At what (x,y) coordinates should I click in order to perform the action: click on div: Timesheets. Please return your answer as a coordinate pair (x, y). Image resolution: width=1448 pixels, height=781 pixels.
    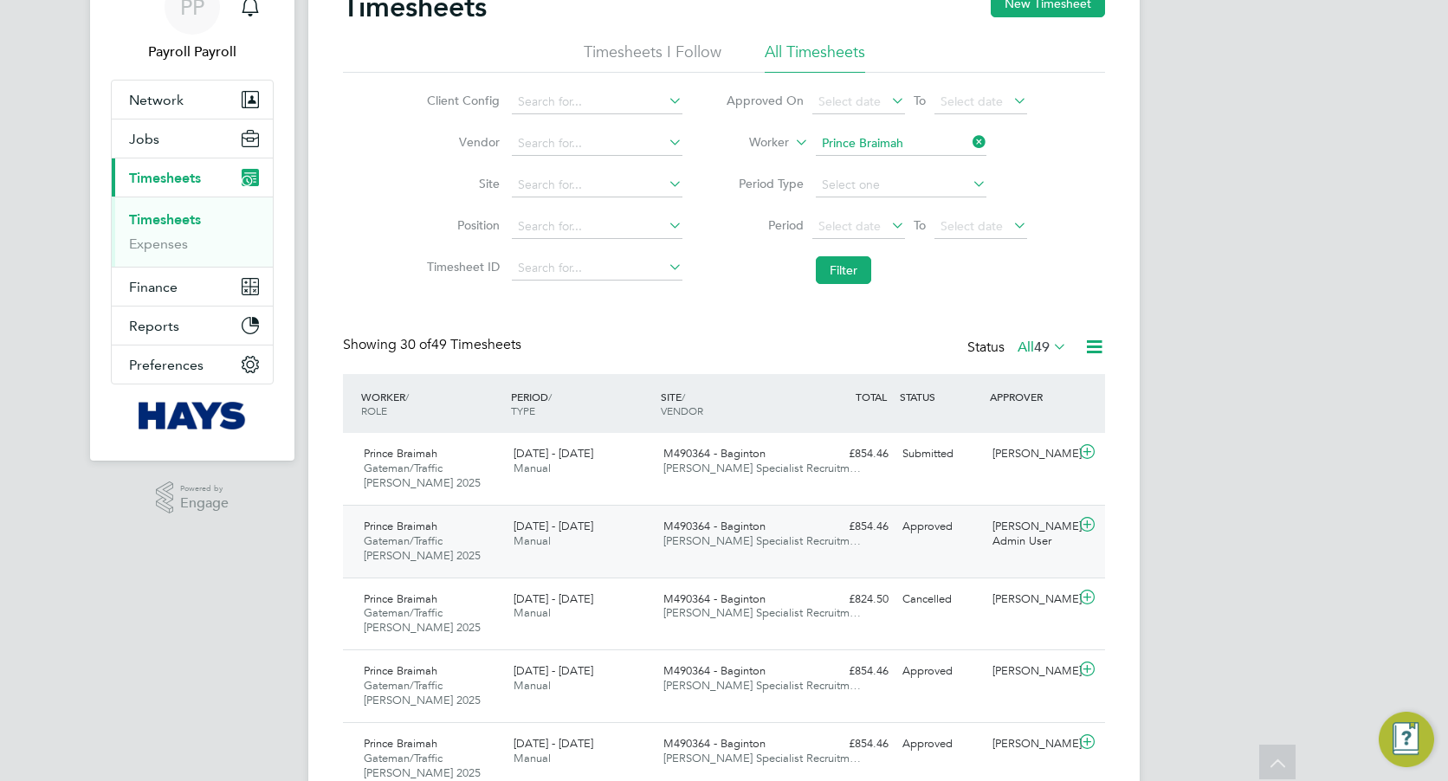
    Looking at the image, I should click on (192, 231).